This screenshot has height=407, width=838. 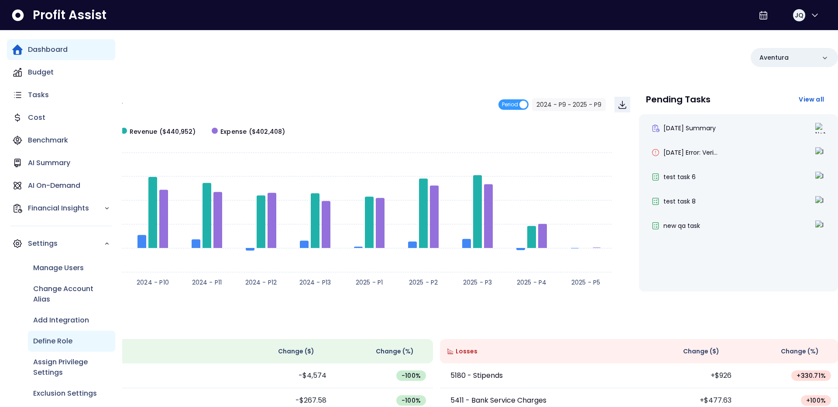 I want to click on text: 2024 - P13, so click(x=315, y=283).